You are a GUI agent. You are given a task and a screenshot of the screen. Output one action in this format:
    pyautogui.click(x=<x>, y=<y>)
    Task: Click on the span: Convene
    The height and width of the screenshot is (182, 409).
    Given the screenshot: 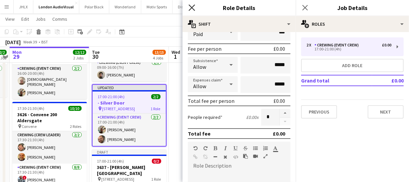 What is the action you would take?
    pyautogui.click(x=29, y=126)
    